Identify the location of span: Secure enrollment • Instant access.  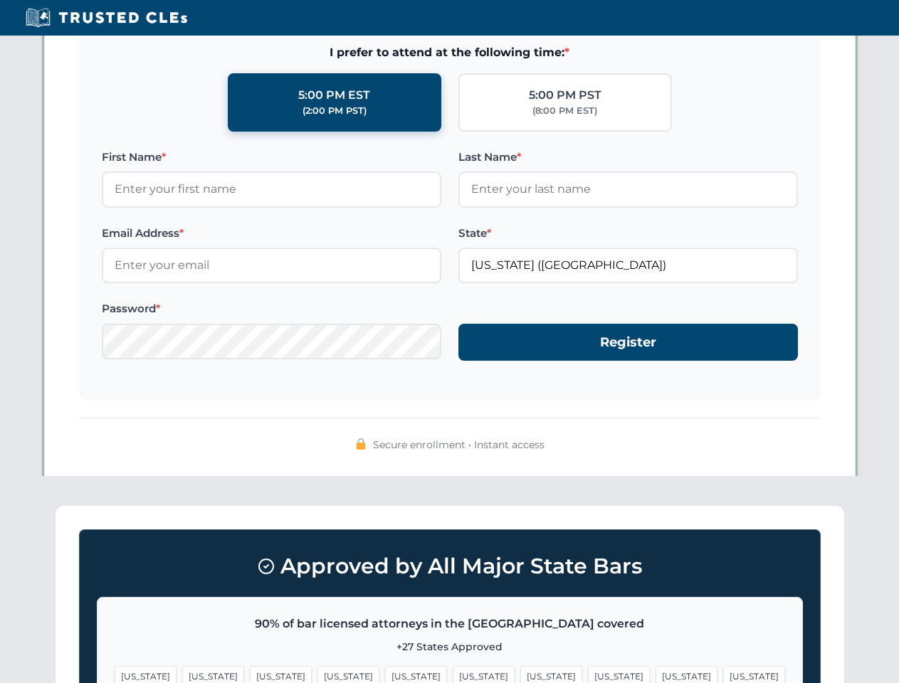
(458, 445).